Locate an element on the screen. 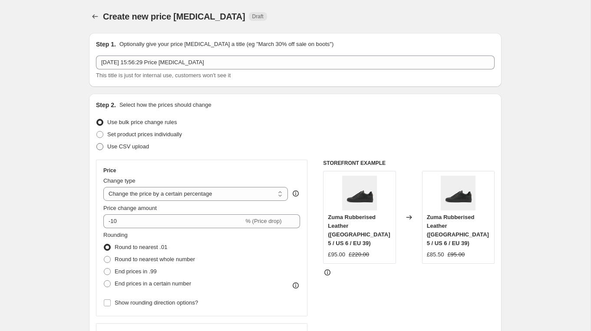 The image size is (591, 331). span: Change type is located at coordinates (119, 181).